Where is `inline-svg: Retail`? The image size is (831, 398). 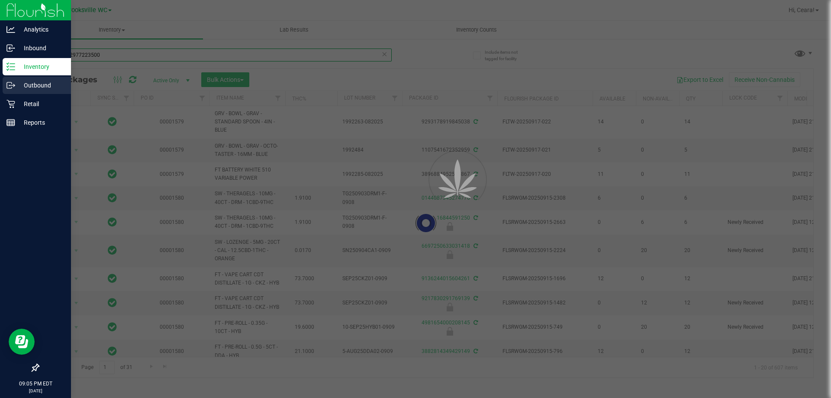 inline-svg: Retail is located at coordinates (11, 104).